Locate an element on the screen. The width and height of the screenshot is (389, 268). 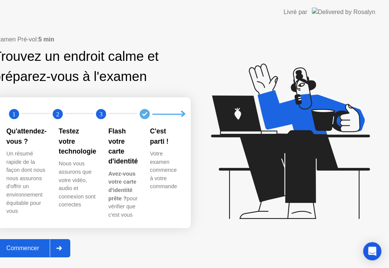
div: C'est parti ! is located at coordinates (163, 136).